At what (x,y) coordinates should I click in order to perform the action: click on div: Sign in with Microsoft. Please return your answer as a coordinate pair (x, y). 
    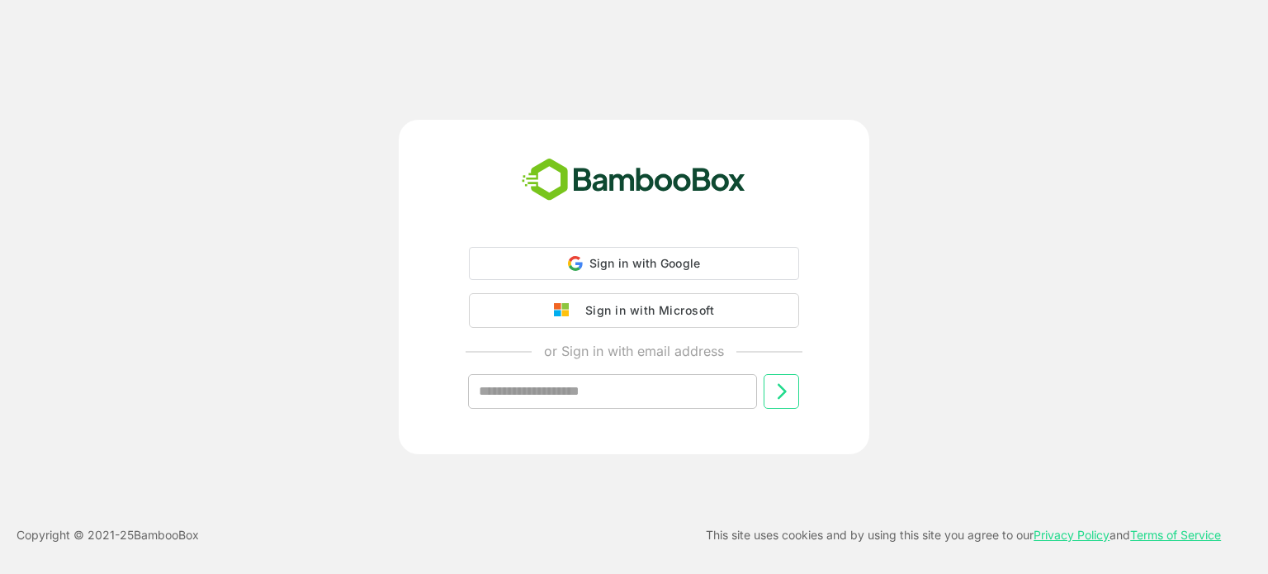
    Looking at the image, I should click on (645, 310).